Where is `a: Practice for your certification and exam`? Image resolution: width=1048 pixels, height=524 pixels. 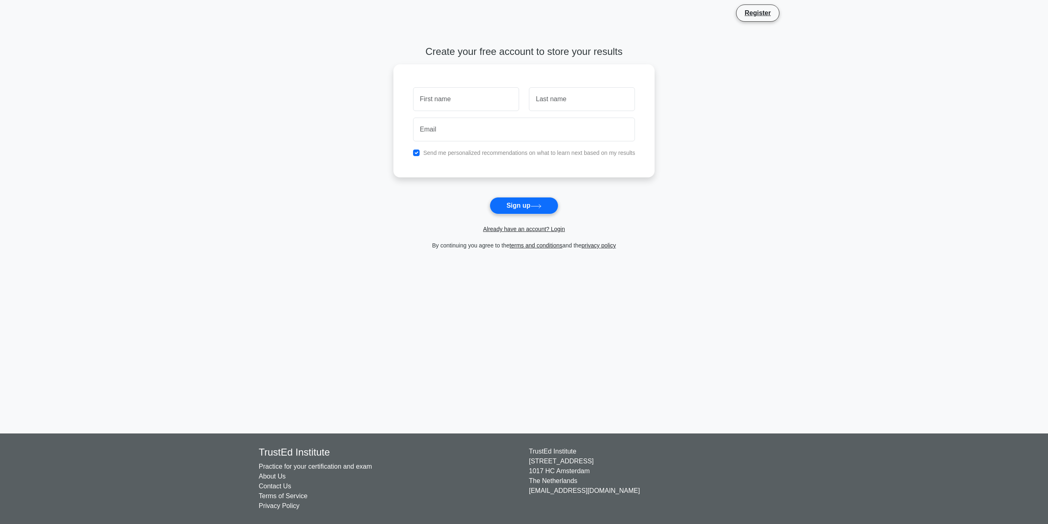
a: Practice for your certification and exam is located at coordinates (315, 466).